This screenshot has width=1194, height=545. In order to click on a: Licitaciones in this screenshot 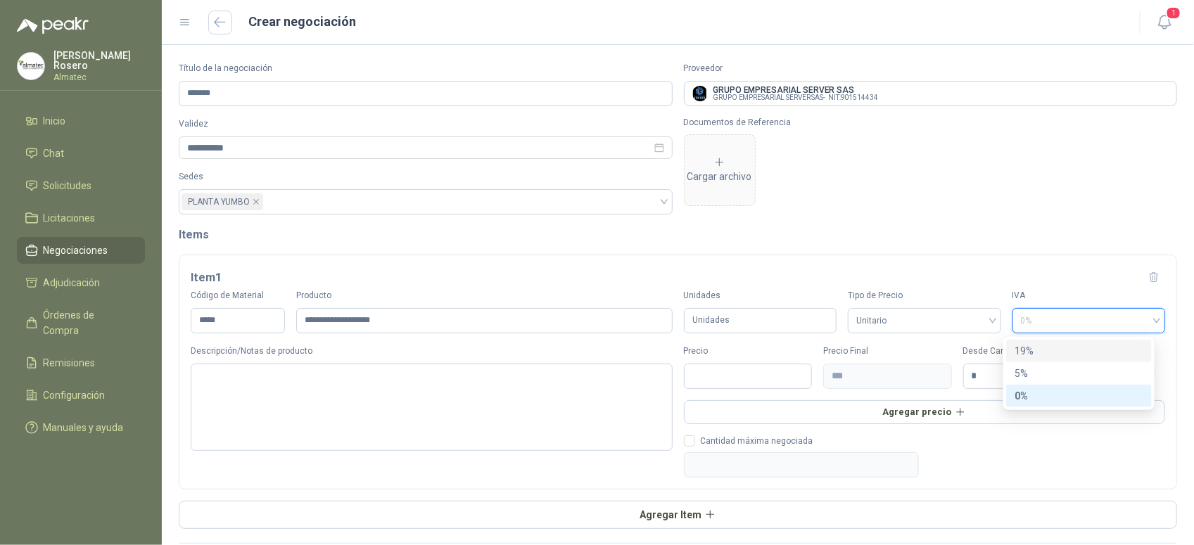, I will do `click(81, 218)`.